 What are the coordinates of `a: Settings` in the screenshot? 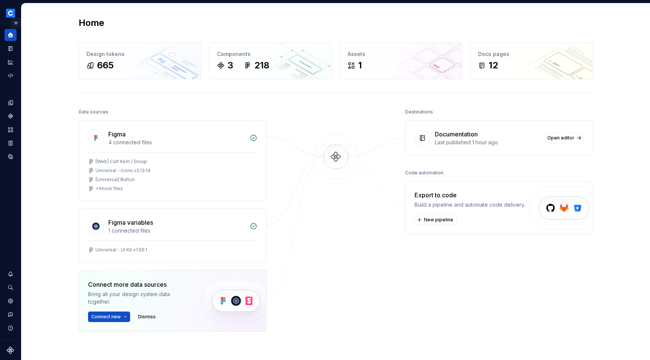 It's located at (11, 301).